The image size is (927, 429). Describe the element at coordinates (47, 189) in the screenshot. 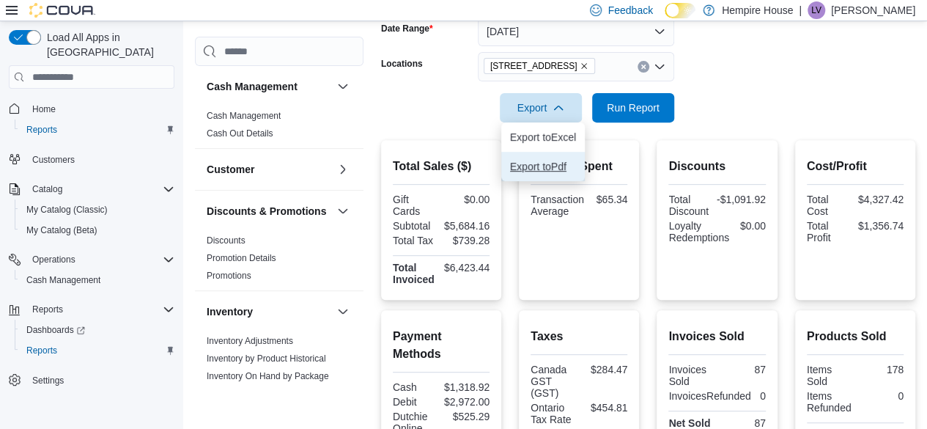

I see `span: Catalog` at that location.